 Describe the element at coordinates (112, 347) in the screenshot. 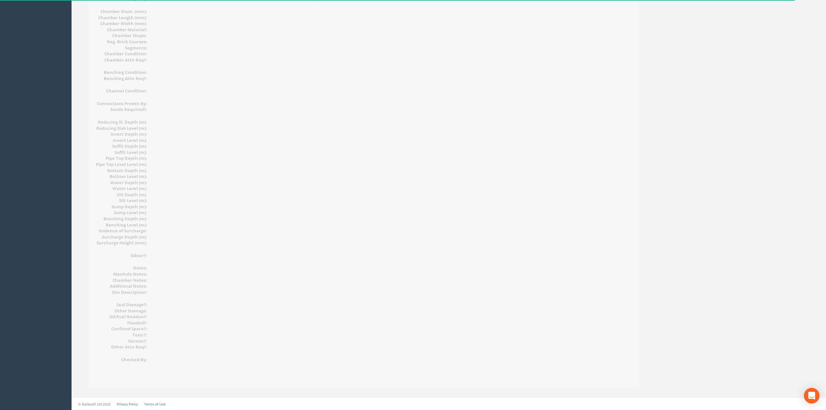

I see `dt: Other Attn Req?:` at that location.